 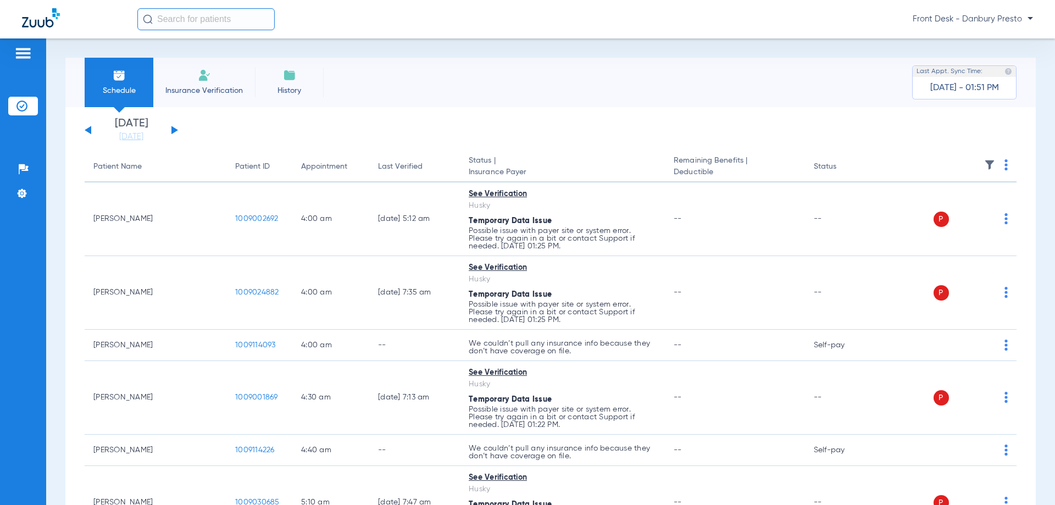 I want to click on span: 1009001869, so click(x=257, y=397).